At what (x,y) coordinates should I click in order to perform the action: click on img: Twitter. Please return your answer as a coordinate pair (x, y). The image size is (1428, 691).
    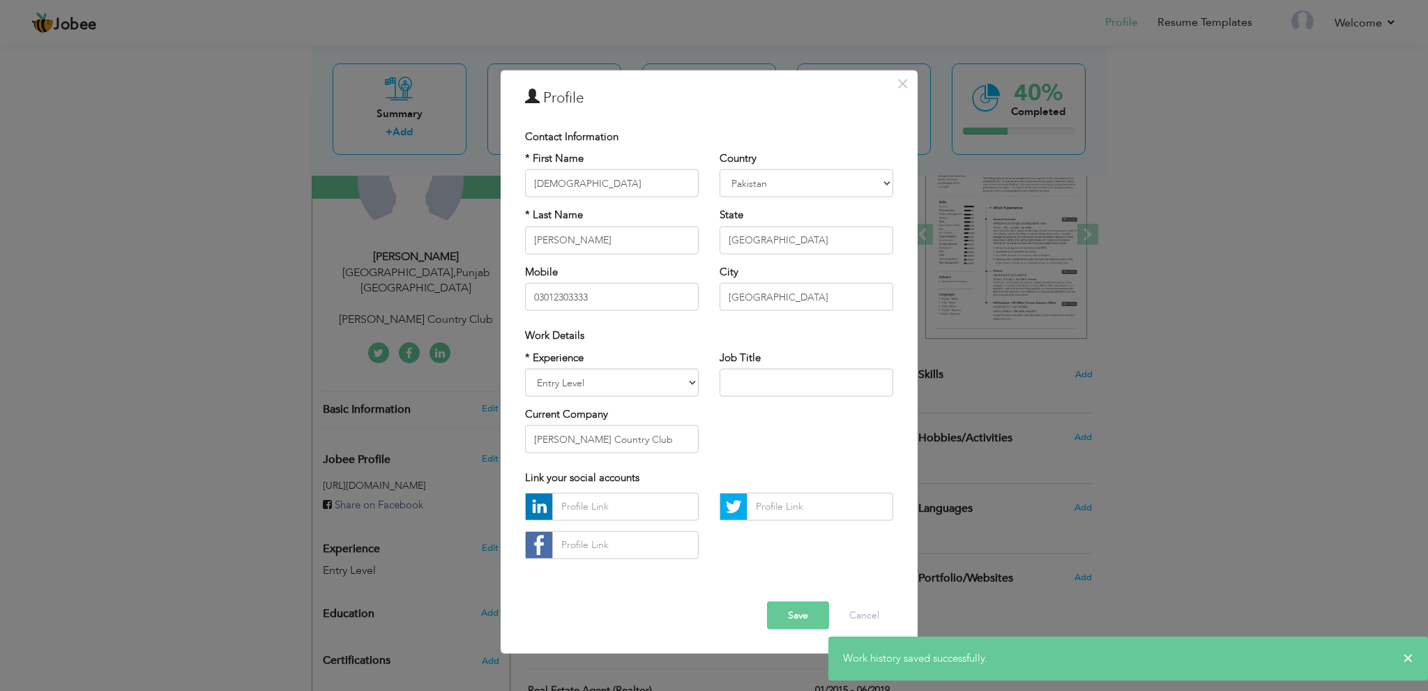
    Looking at the image, I should click on (733, 506).